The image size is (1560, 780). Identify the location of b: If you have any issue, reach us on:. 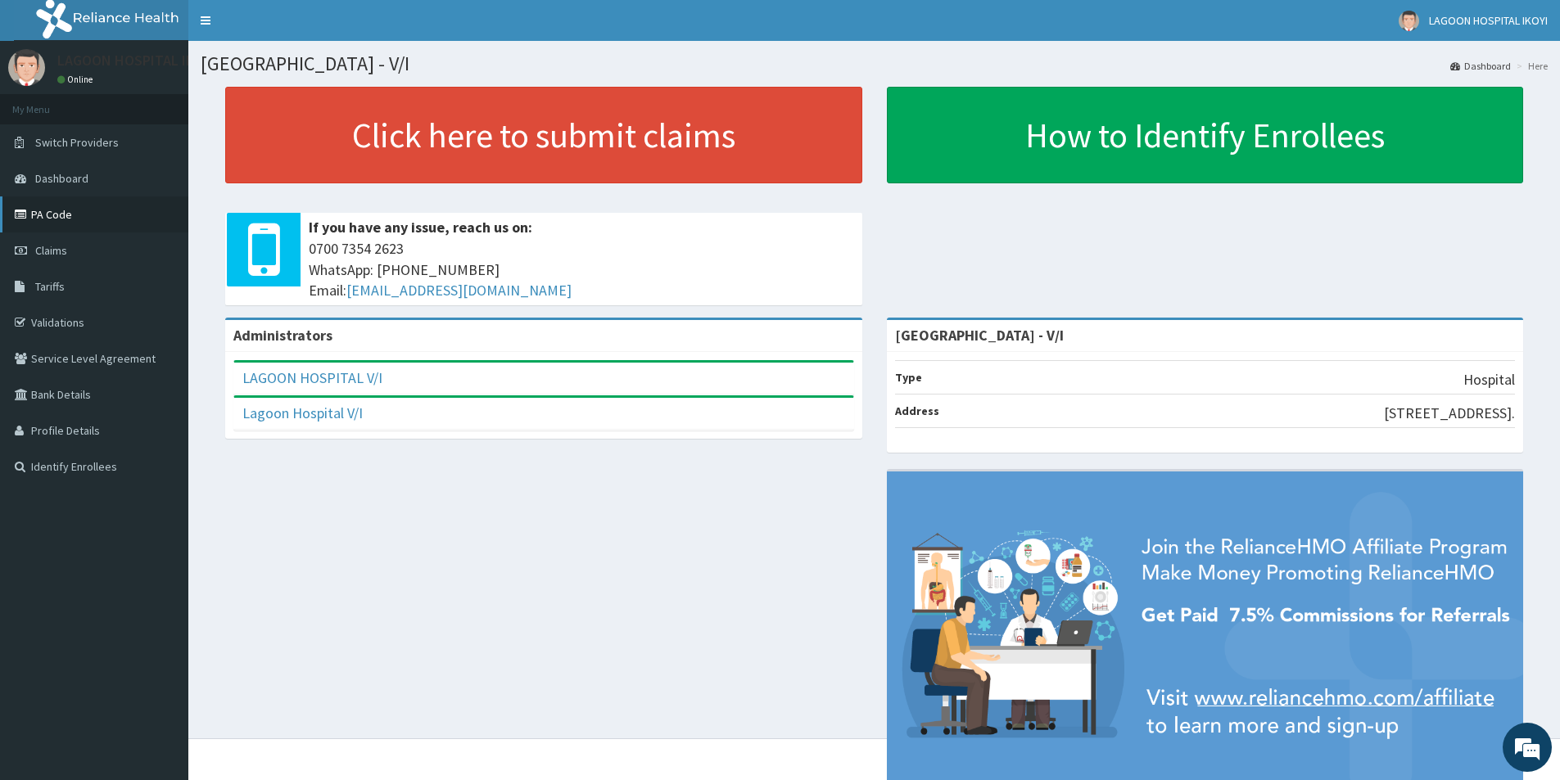
(420, 227).